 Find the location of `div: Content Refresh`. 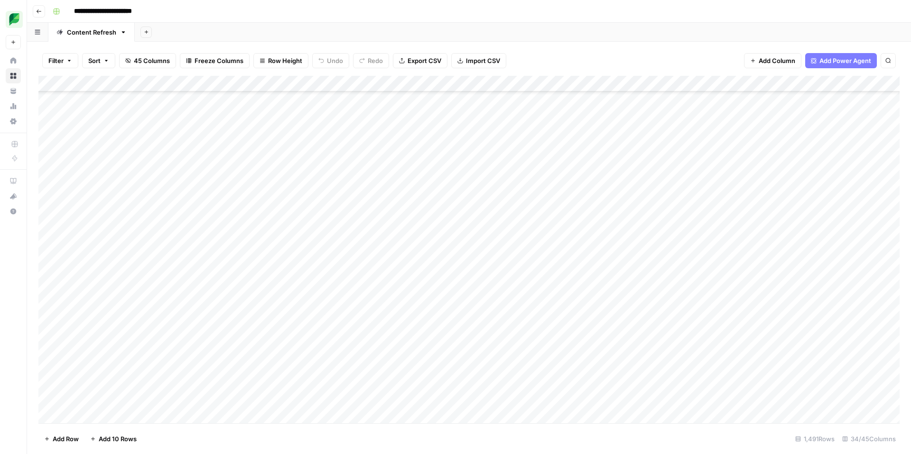

div: Content Refresh is located at coordinates (92, 32).